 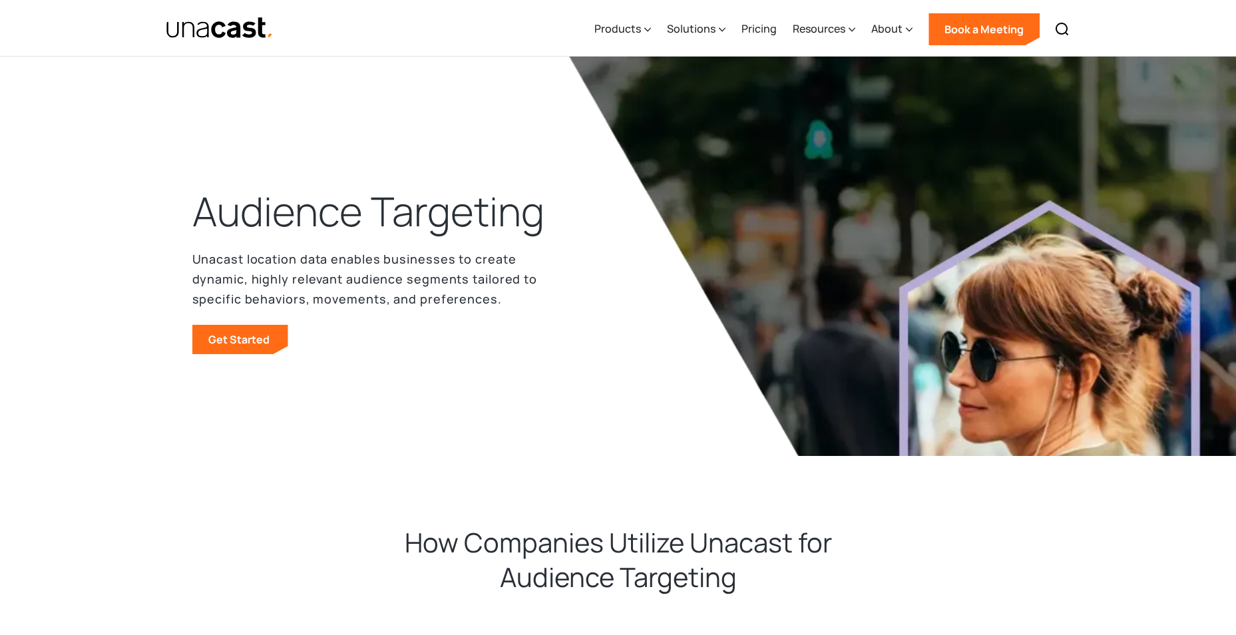 What do you see at coordinates (220, 28) in the screenshot?
I see `img: Unacast text logo` at bounding box center [220, 28].